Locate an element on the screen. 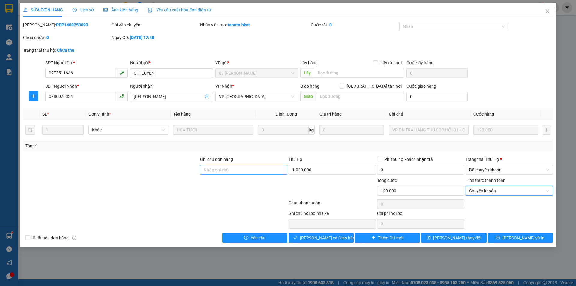 The width and height of the screenshot is (576, 286). span: clock-circle is located at coordinates (75, 10).